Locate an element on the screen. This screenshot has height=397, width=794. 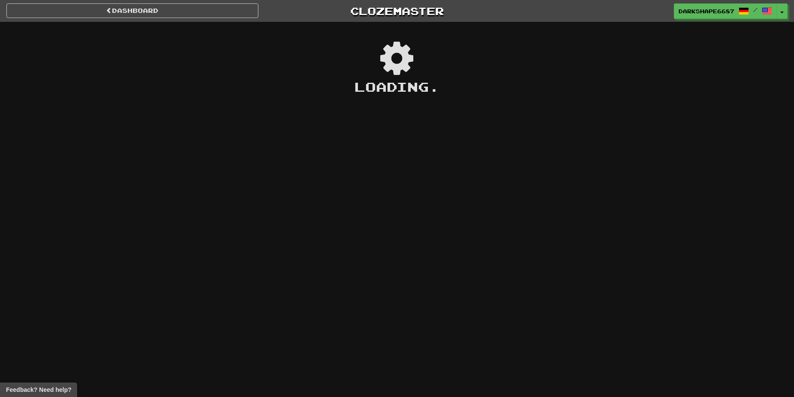
span: Open feedback widget is located at coordinates (39, 390).